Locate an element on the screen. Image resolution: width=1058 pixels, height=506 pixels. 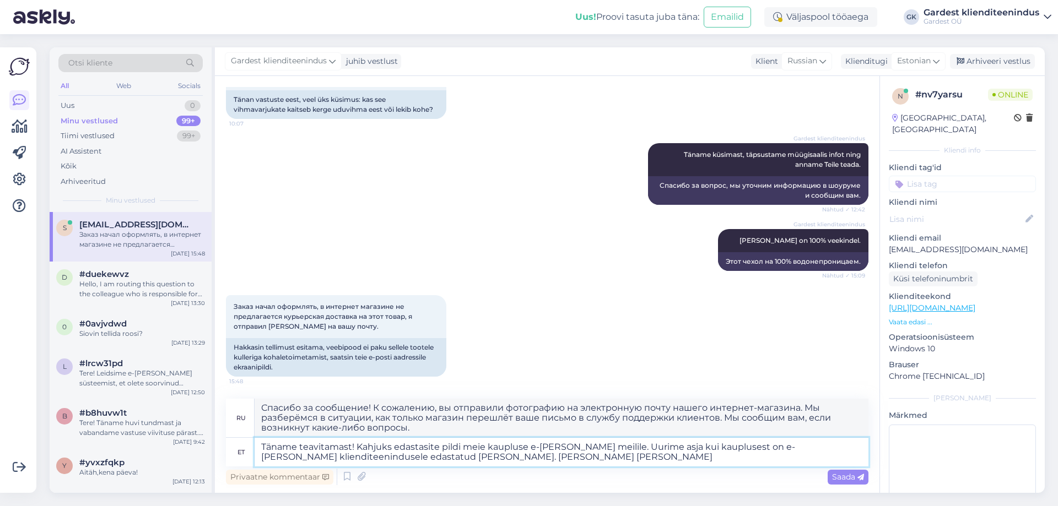
span: #yvxzfqkp is located at coordinates (102, 463).